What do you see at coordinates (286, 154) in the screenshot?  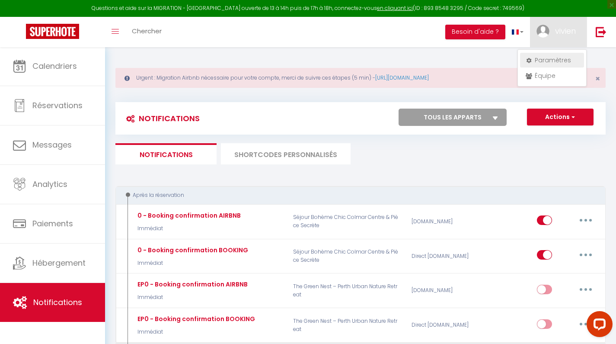 I see `li: SHORTCODES PERSONNALISÉS` at bounding box center [286, 154].